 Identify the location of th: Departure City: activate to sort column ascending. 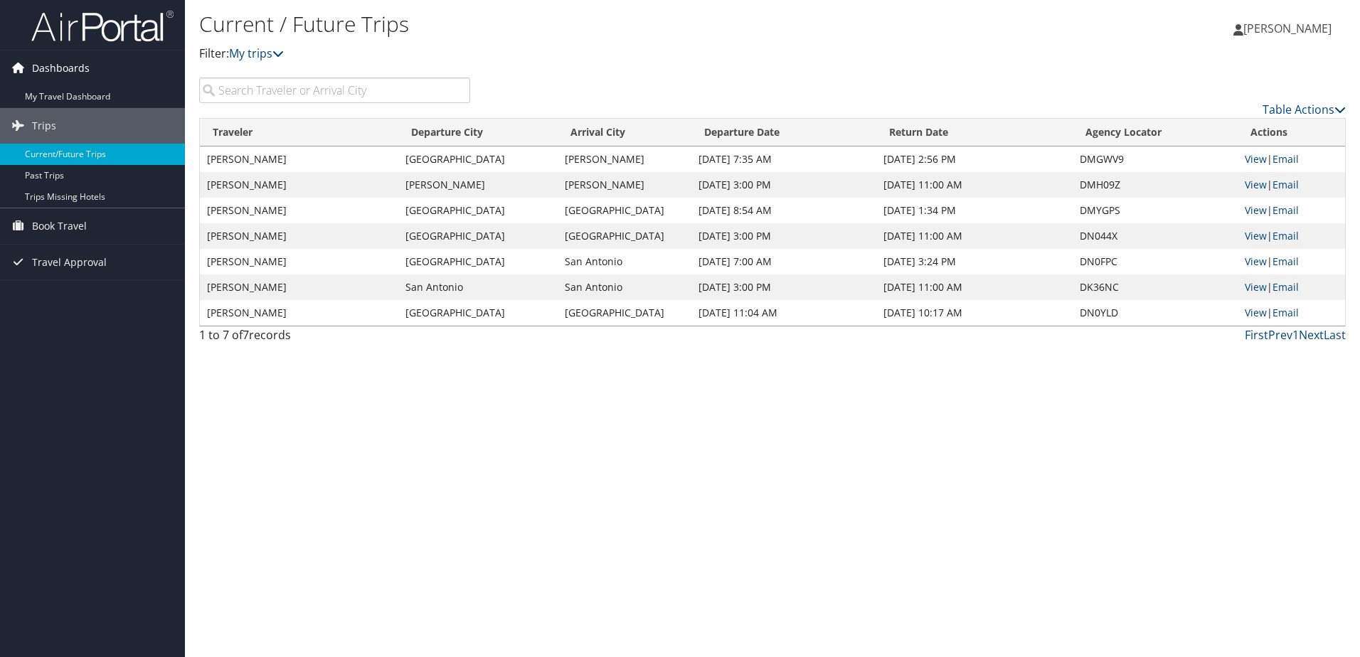
(478, 132).